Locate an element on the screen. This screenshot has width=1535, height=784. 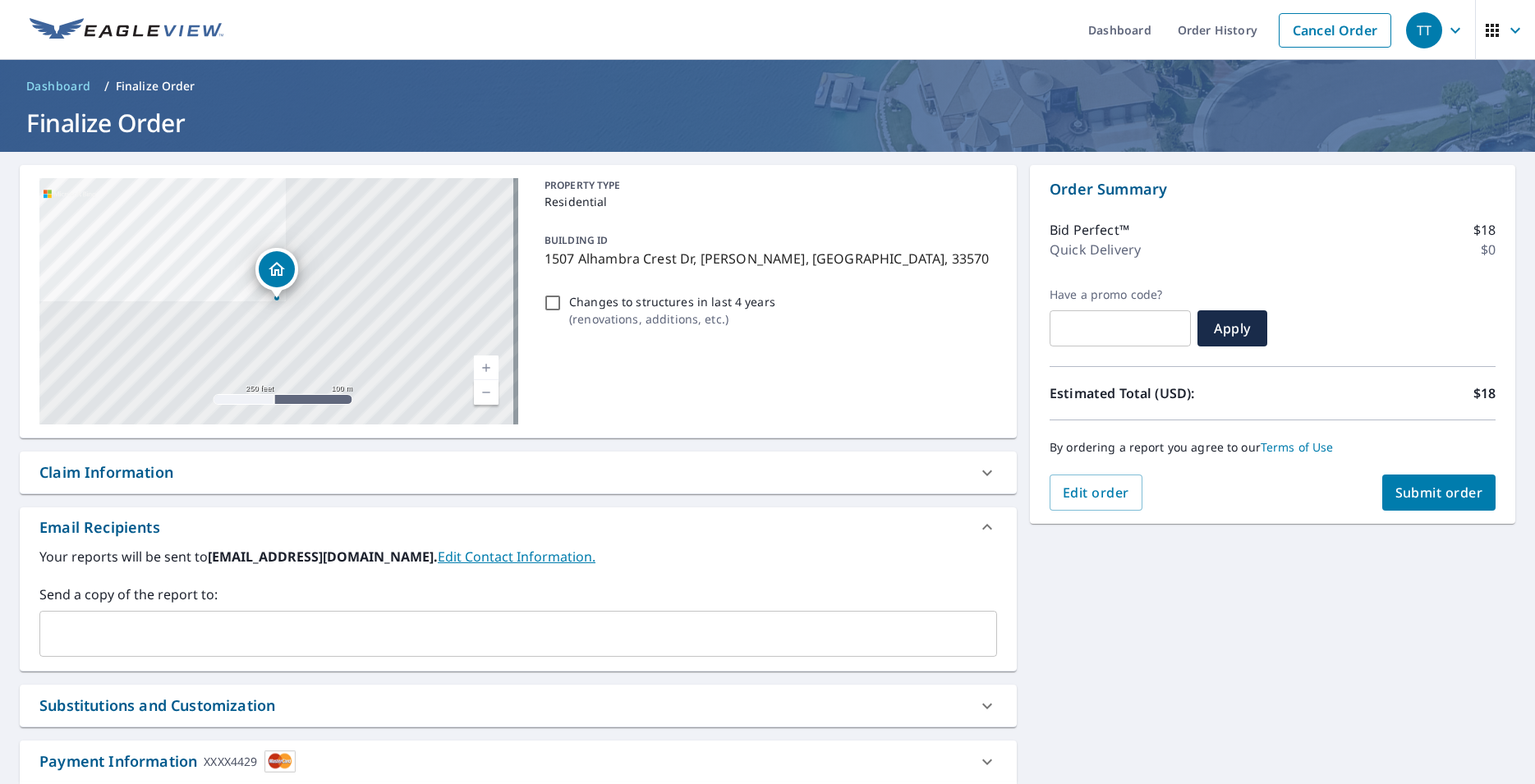
div: TT is located at coordinates (1424, 30).